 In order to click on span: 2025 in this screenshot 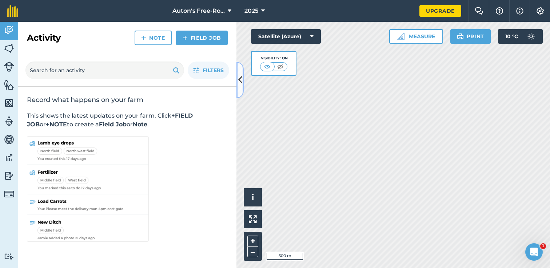, I will do `click(251, 11)`.